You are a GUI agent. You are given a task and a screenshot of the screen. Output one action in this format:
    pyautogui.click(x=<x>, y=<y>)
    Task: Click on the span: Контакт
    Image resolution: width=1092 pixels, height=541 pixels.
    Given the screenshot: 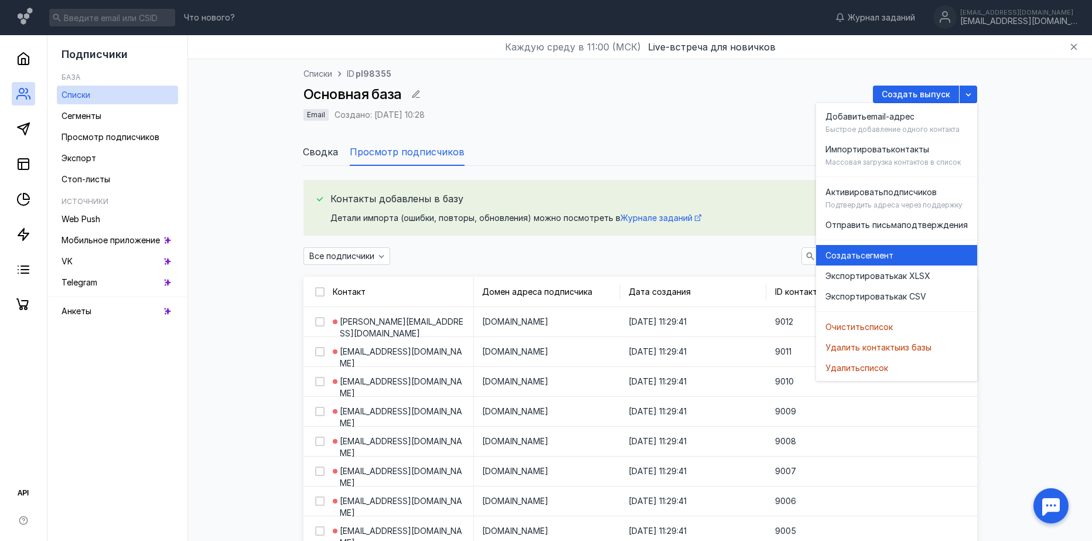 What is the action you would take?
    pyautogui.click(x=349, y=291)
    